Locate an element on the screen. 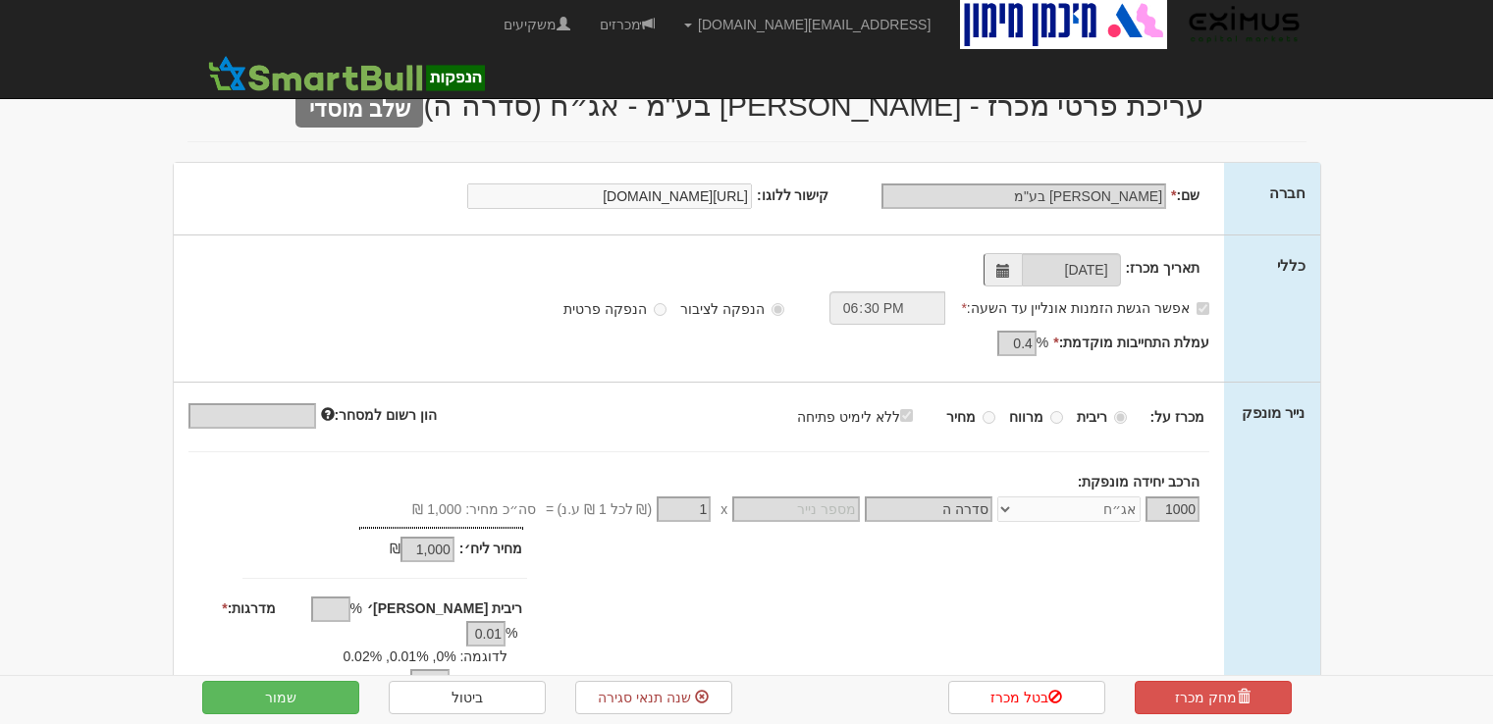  input: ללא לימיט פתיחה is located at coordinates (906, 415).